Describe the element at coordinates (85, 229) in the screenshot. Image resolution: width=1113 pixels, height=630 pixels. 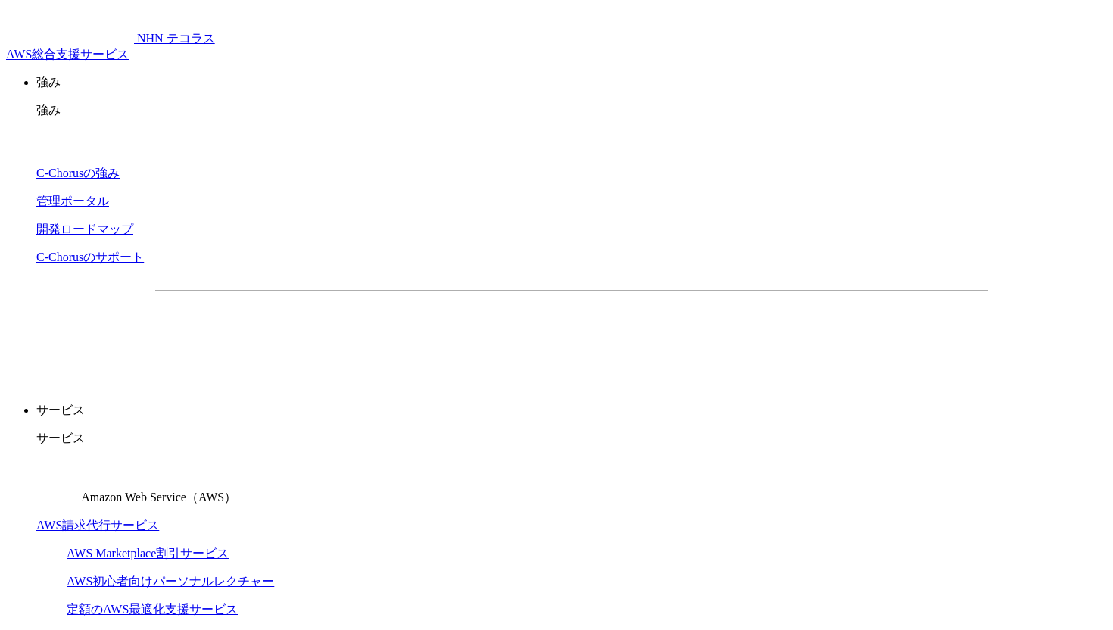
I see `a: 開発ロードマップ` at that location.